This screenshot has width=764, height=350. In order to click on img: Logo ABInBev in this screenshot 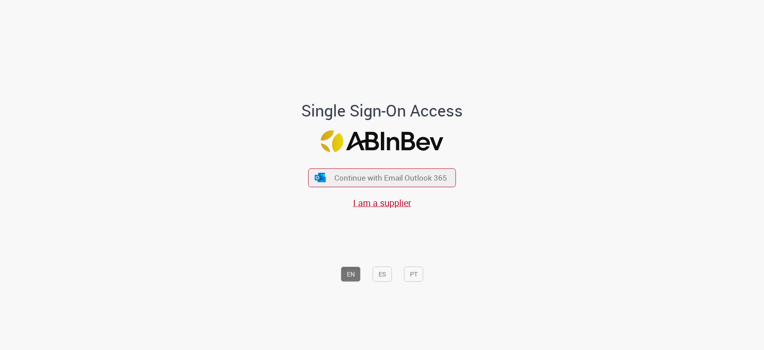, I will do `click(382, 141)`.